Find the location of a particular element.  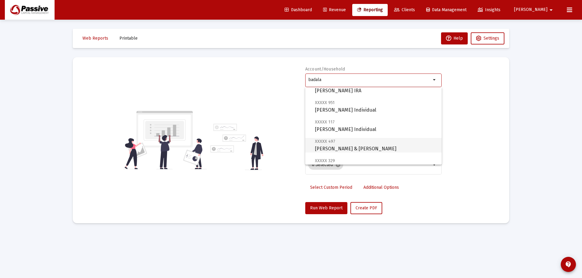

span: Reporting is located at coordinates (370, 10).